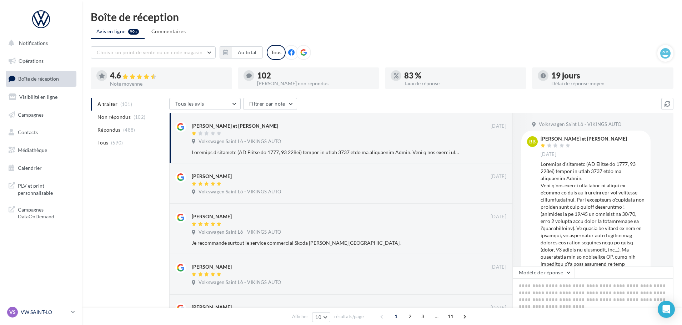  I want to click on span: VS, so click(12, 312).